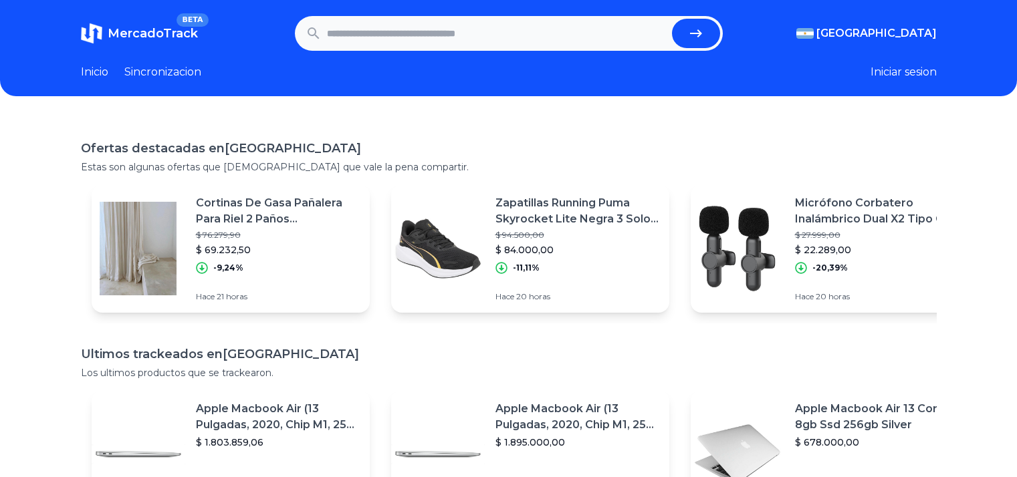  What do you see at coordinates (876, 417) in the screenshot?
I see `p: Apple Macbook Air 13 Core I5 8gb Ssd 256gb Silver` at bounding box center [876, 417].